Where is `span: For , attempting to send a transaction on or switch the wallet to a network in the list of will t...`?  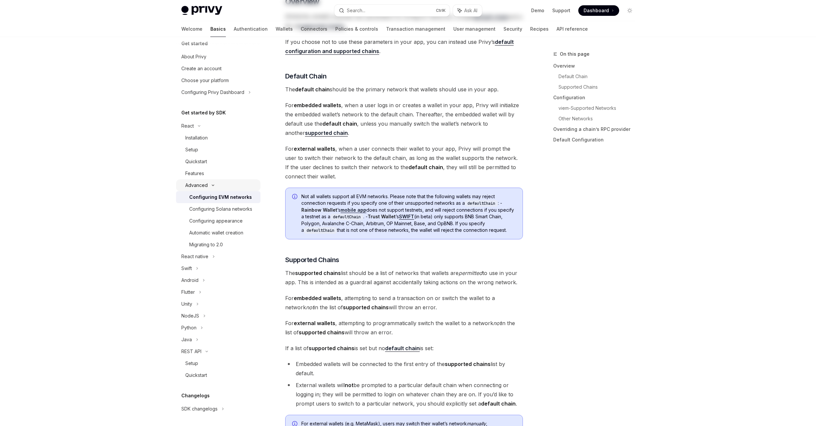 span: For , attempting to send a transaction on or switch the wallet to a network in the list of will t... is located at coordinates (404, 303).